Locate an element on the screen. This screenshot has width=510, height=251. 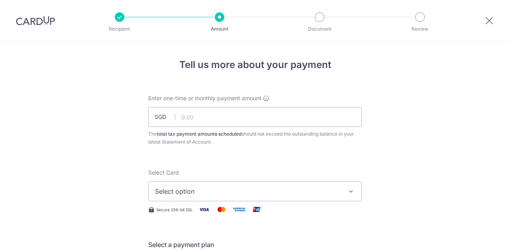
img: CardUp is located at coordinates (35, 21).